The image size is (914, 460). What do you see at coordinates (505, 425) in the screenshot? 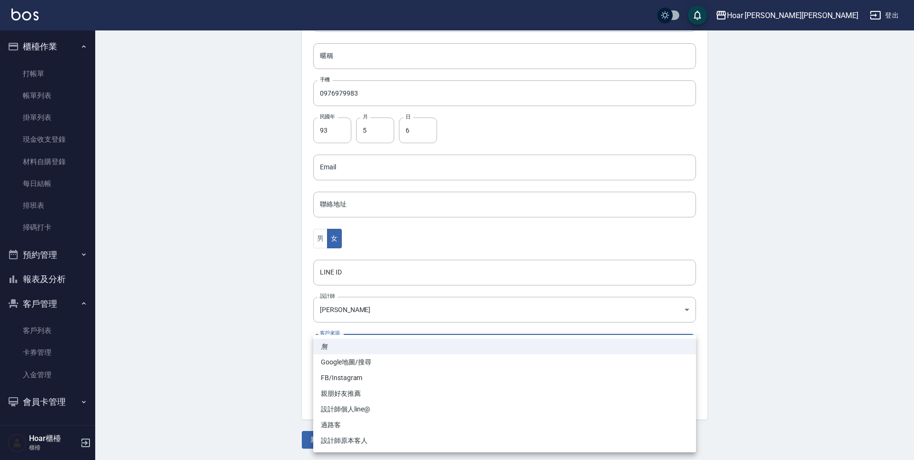
I see `li: 過路客` at bounding box center [505, 425].